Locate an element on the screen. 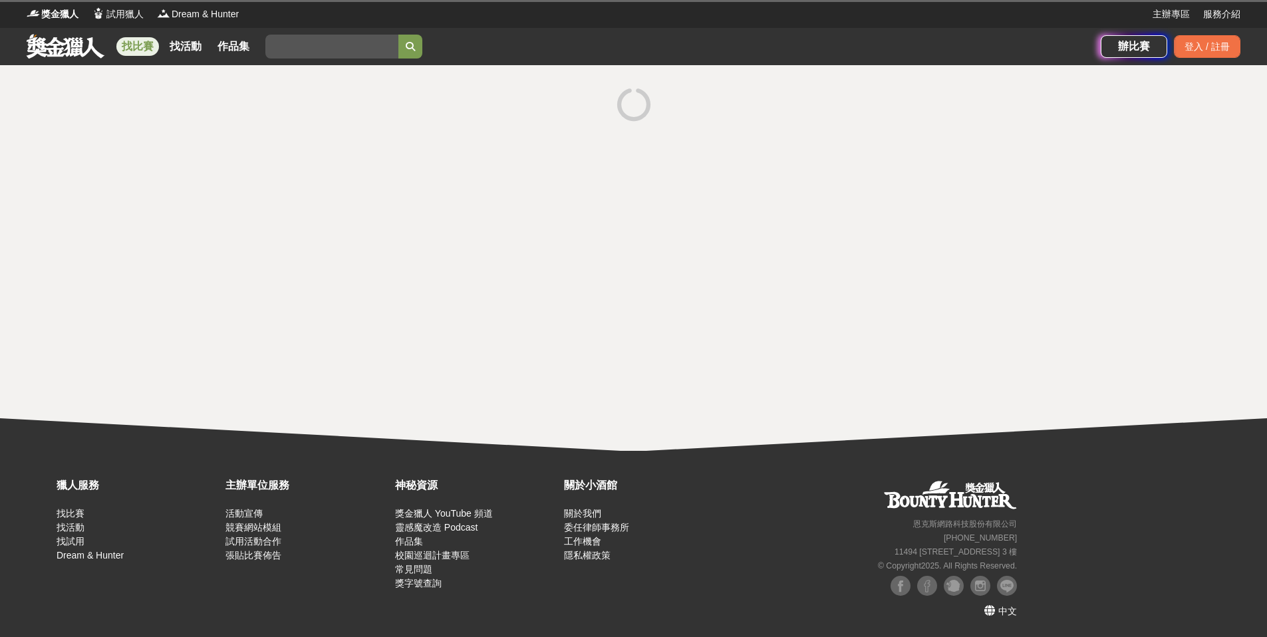 The height and width of the screenshot is (637, 1267). div: 辦比賽 is located at coordinates (1134, 47).